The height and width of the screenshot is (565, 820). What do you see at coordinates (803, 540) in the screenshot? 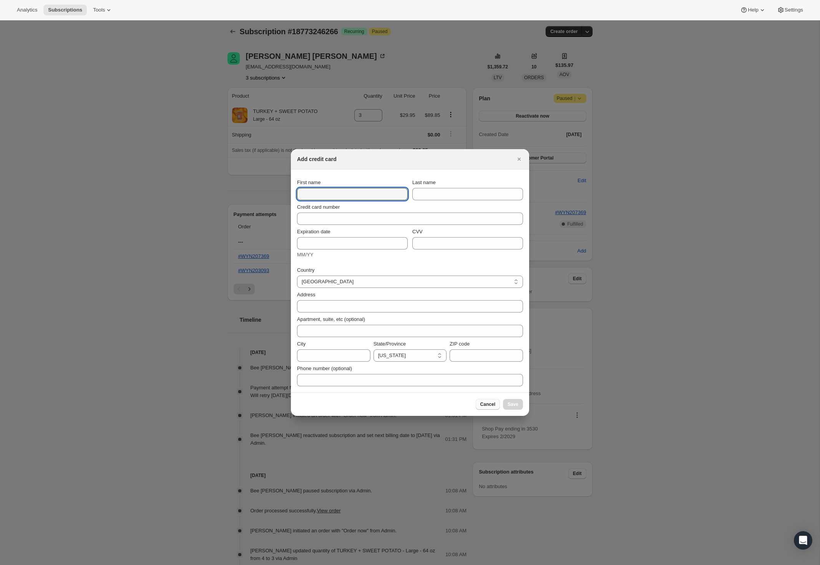
I see `div: Open Intercom Messenger` at bounding box center [803, 540].